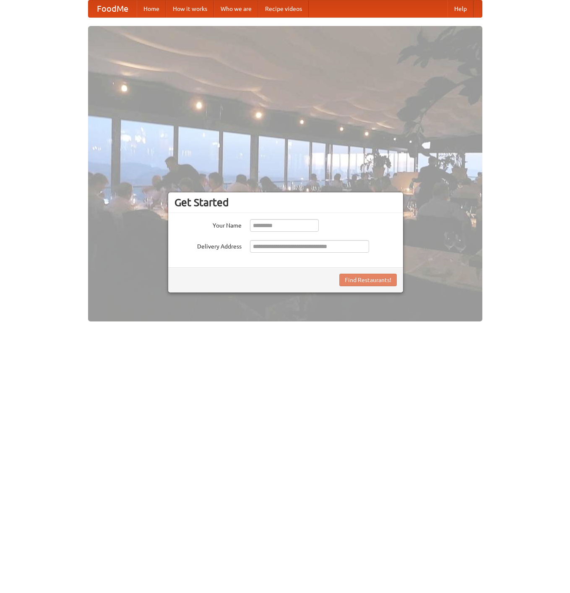 The width and height of the screenshot is (570, 593). What do you see at coordinates (112, 9) in the screenshot?
I see `a: FoodMe` at bounding box center [112, 9].